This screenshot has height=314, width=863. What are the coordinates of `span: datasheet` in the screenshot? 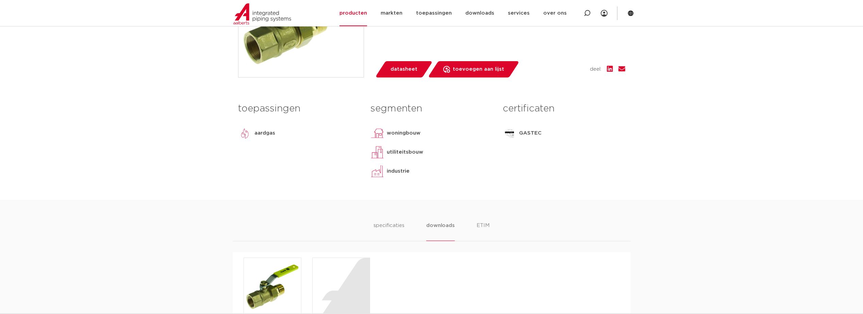 It's located at (404, 69).